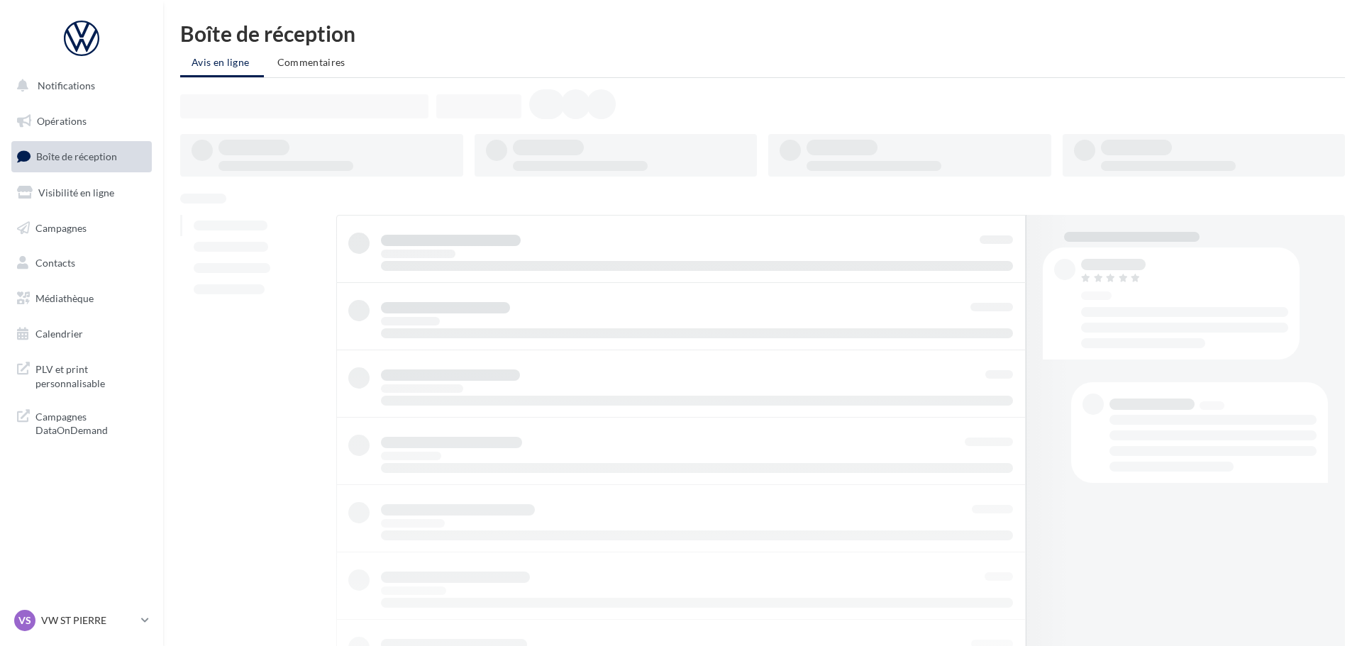 The height and width of the screenshot is (646, 1362). I want to click on span: Opérations, so click(62, 121).